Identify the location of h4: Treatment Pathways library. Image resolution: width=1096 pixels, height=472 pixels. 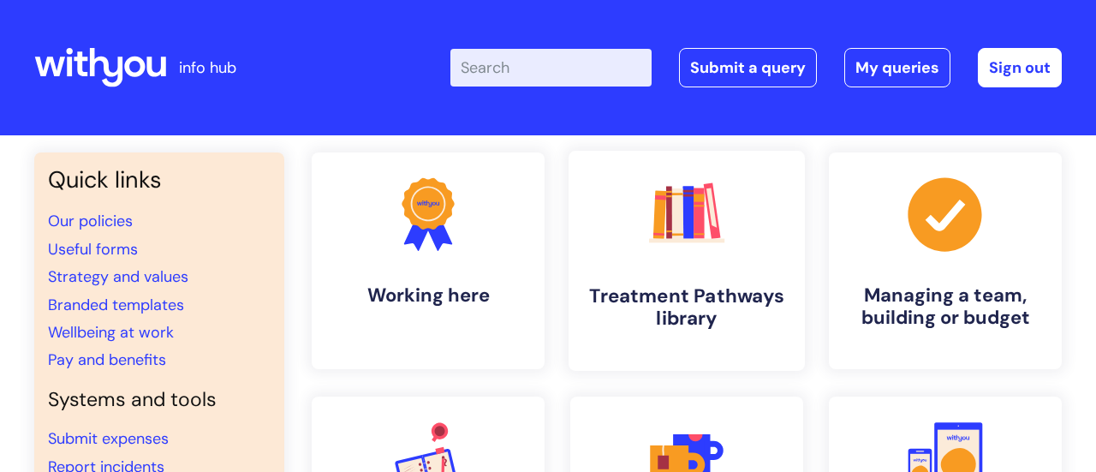
(687, 307).